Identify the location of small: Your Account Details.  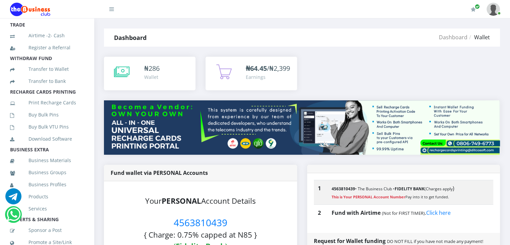
(201, 201).